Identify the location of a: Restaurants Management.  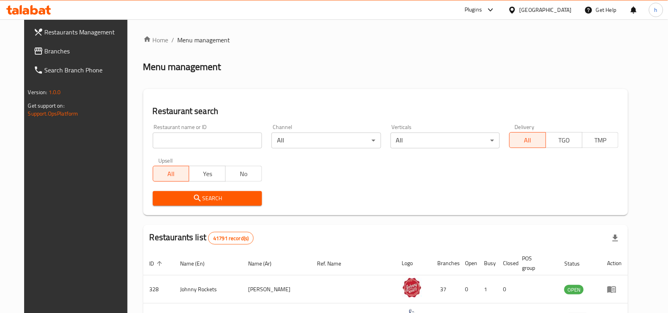
(82, 32).